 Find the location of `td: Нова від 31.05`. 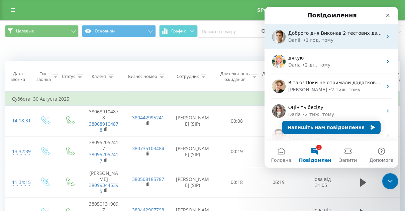

td: Нова від 31.05 is located at coordinates (321, 182).